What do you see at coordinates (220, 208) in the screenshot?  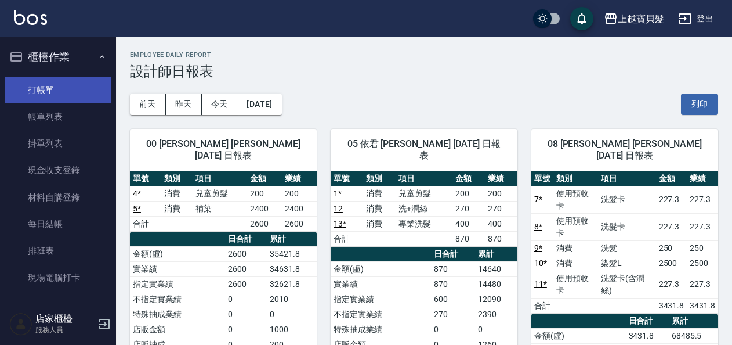 I see `td: 補染` at bounding box center [220, 208].